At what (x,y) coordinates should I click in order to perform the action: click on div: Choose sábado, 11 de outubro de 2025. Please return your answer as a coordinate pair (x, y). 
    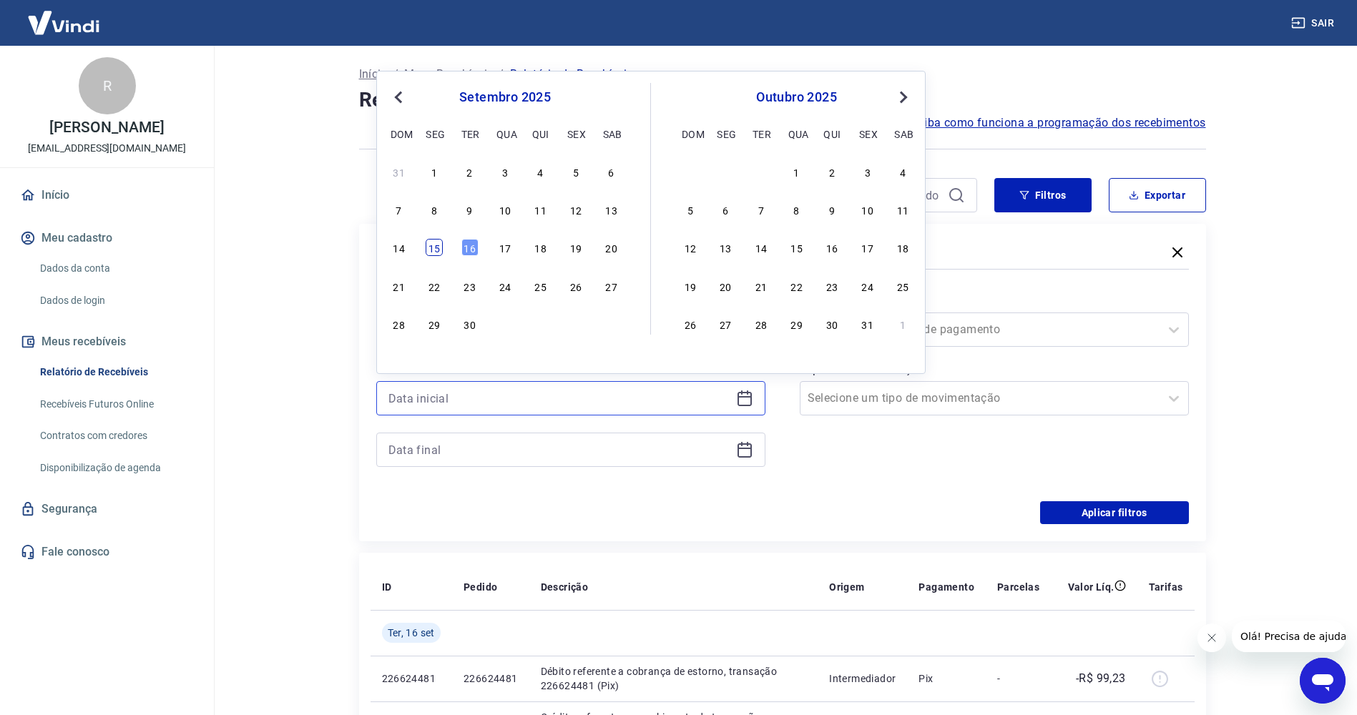
    Looking at the image, I should click on (903, 210).